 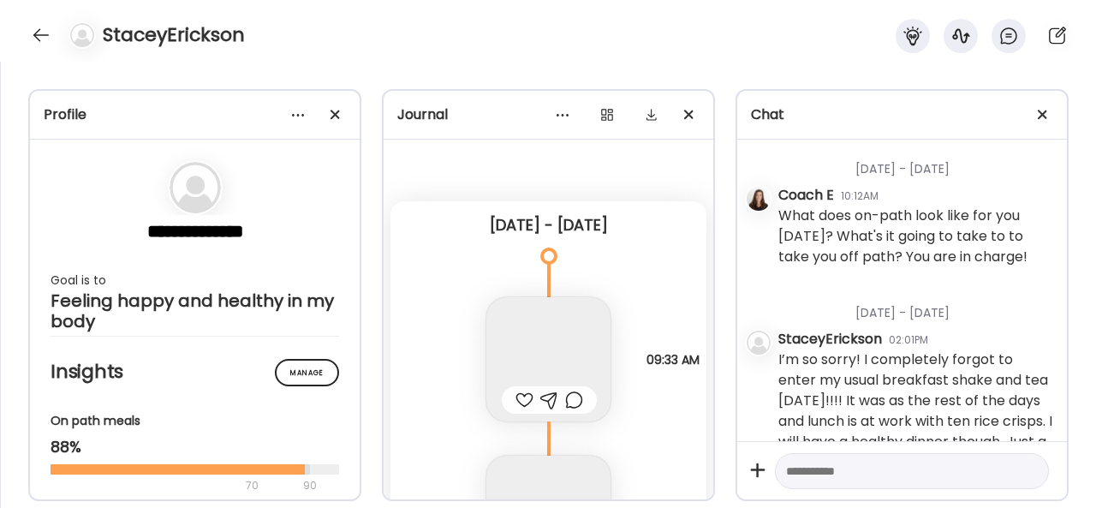 I want to click on h4: StaceyErickson, so click(x=174, y=35).